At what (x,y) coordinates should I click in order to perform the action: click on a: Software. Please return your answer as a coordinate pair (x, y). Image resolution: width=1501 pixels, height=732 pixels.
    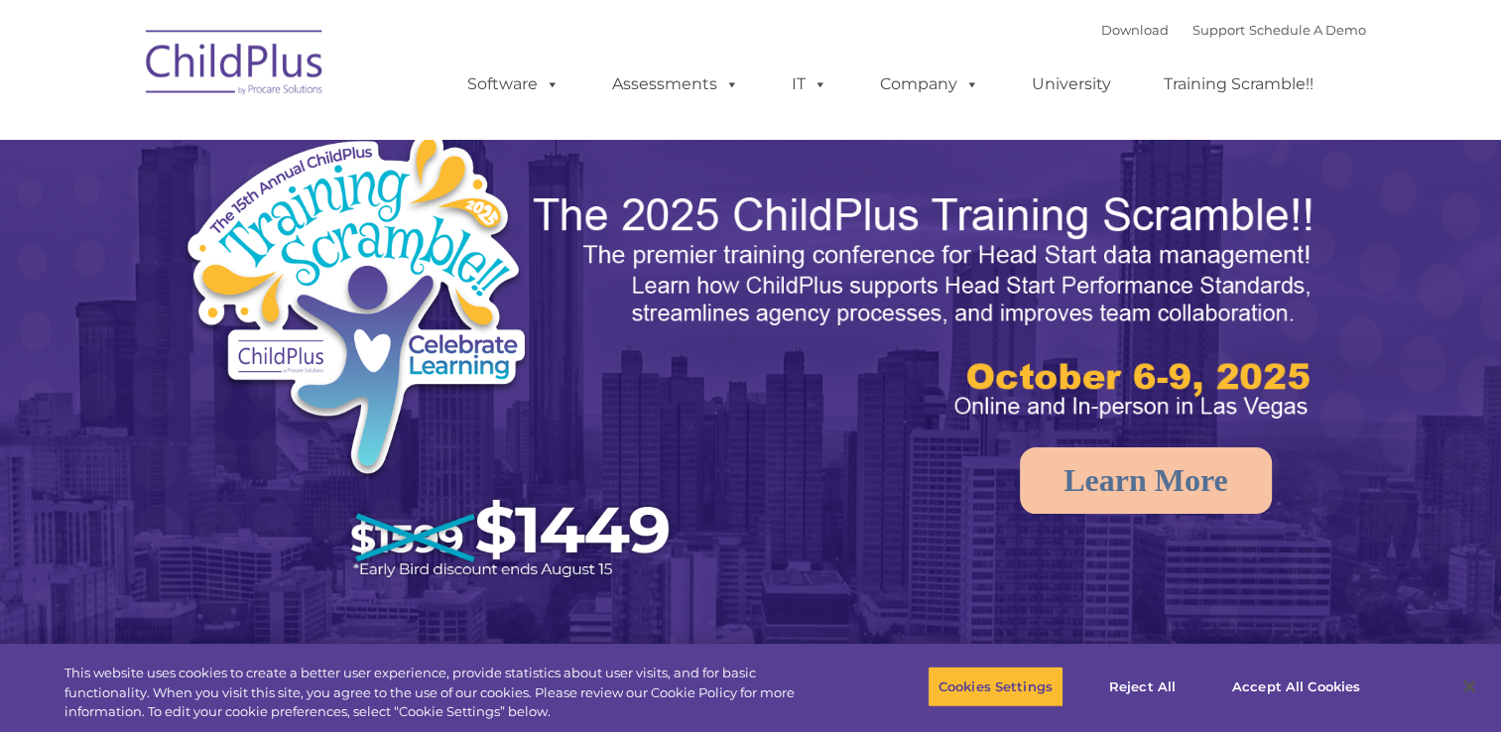
    Looking at the image, I should click on (513, 84).